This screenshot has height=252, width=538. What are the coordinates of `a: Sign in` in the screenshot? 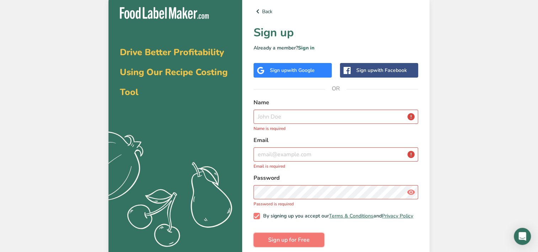 It's located at (306, 48).